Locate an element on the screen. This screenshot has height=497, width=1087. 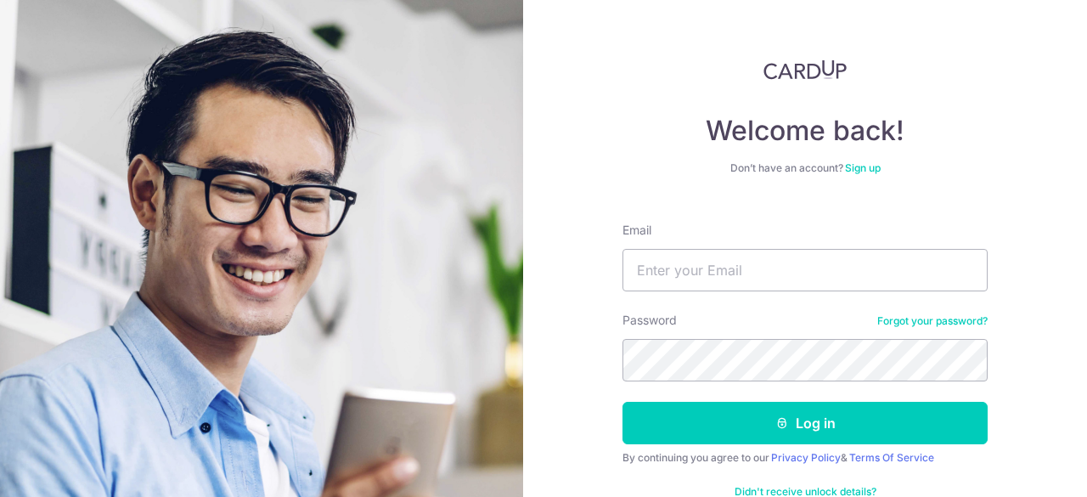
div: Don’t have an account? is located at coordinates (805, 168).